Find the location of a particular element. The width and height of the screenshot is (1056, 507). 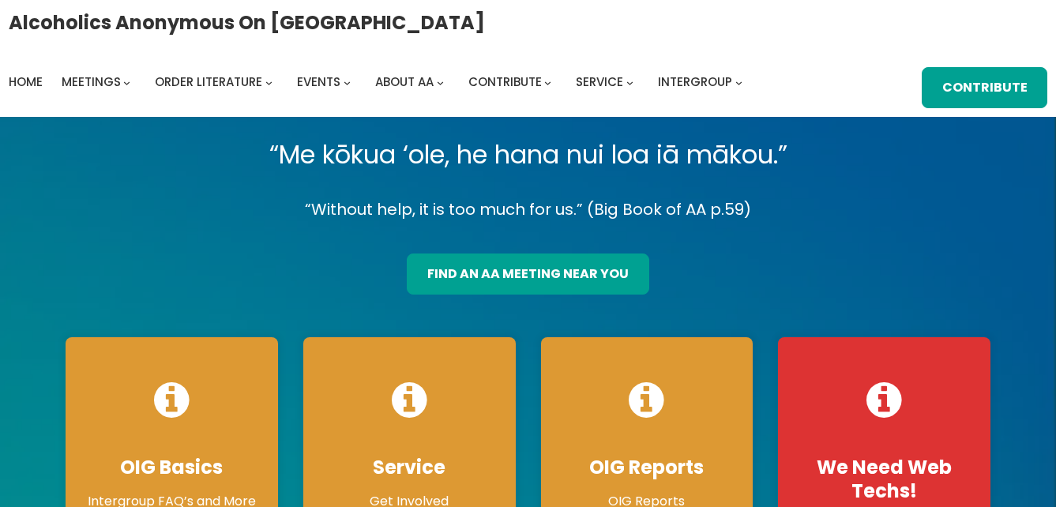

button: Events submenu is located at coordinates (347, 81).